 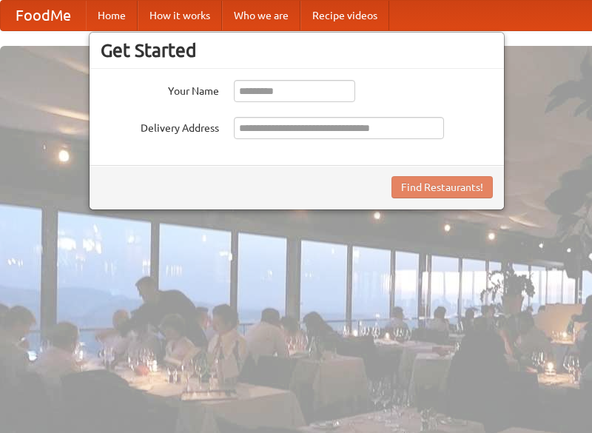 What do you see at coordinates (112, 16) in the screenshot?
I see `a: Home` at bounding box center [112, 16].